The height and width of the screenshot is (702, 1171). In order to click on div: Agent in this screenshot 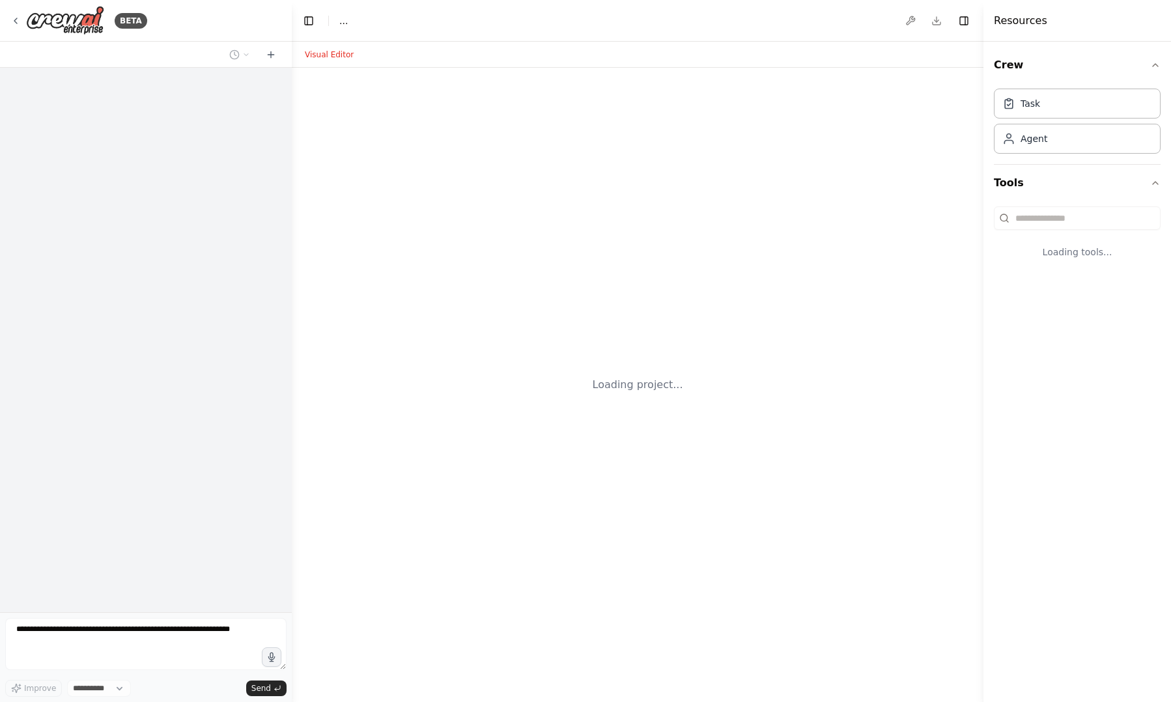, I will do `click(1033, 139)`.